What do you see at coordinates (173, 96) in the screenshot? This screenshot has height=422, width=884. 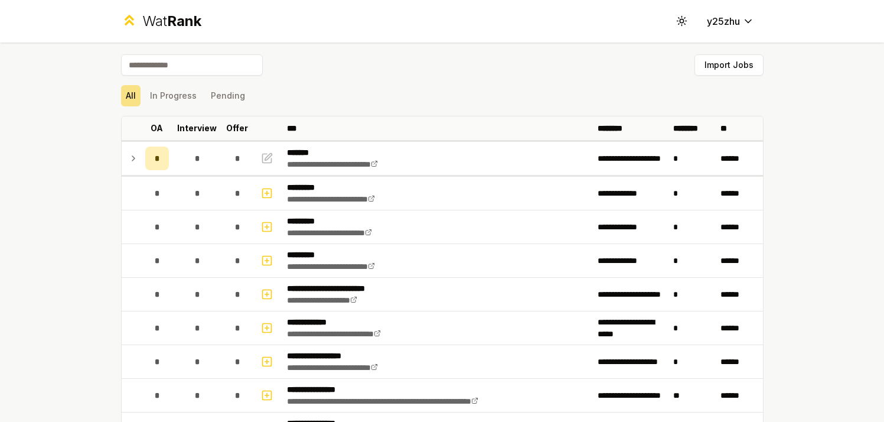 I see `button: In Progress` at bounding box center [173, 96].